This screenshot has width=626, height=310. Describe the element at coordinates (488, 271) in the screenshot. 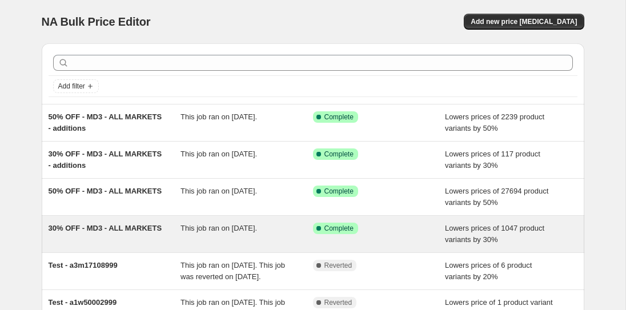

I see `span: Lowers prices of 6 product variants by 20%` at that location.